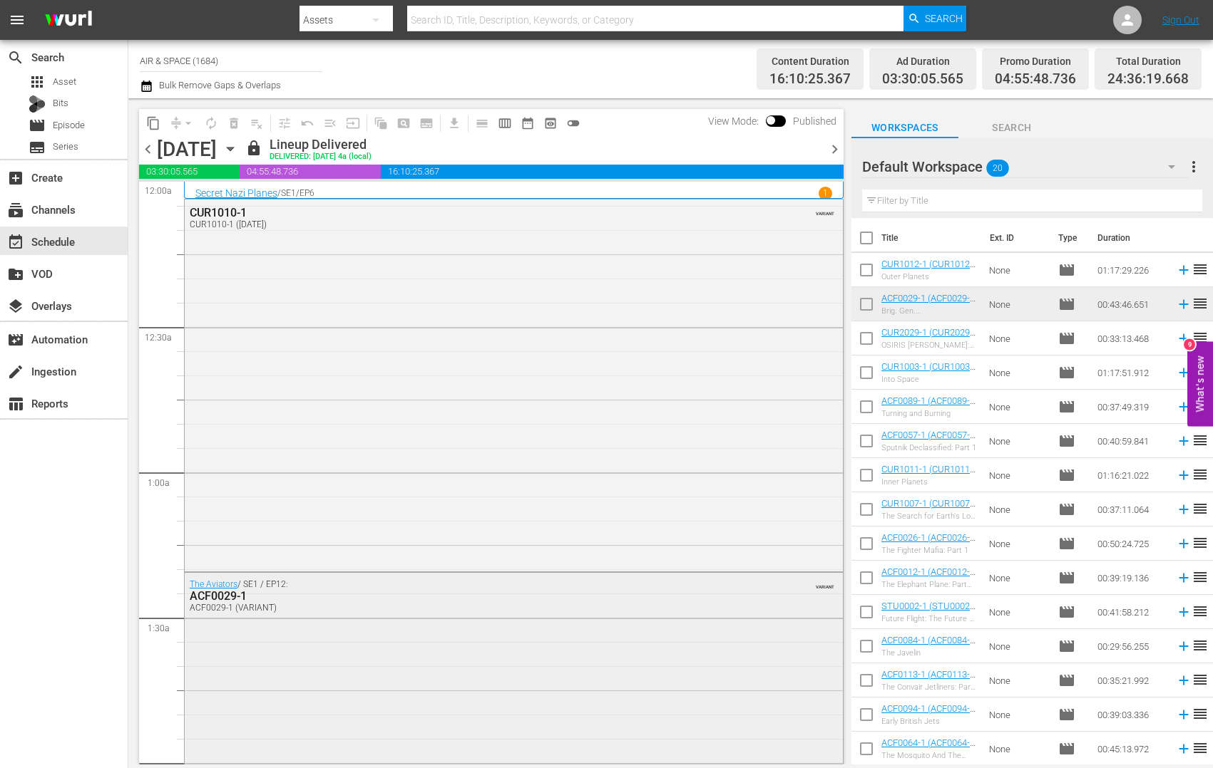 The image size is (1213, 768). I want to click on span: Revert to Primary Episode, so click(307, 123).